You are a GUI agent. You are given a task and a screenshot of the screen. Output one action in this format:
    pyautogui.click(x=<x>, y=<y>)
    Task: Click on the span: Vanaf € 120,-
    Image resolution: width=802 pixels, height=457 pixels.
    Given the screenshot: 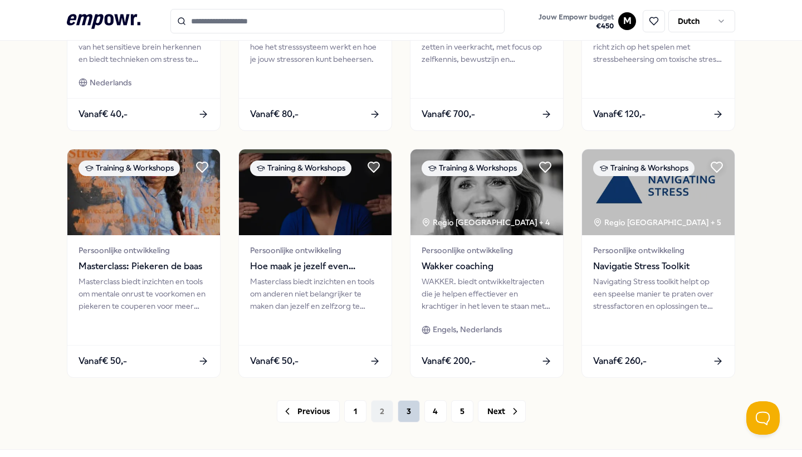 What is the action you would take?
    pyautogui.click(x=619, y=114)
    